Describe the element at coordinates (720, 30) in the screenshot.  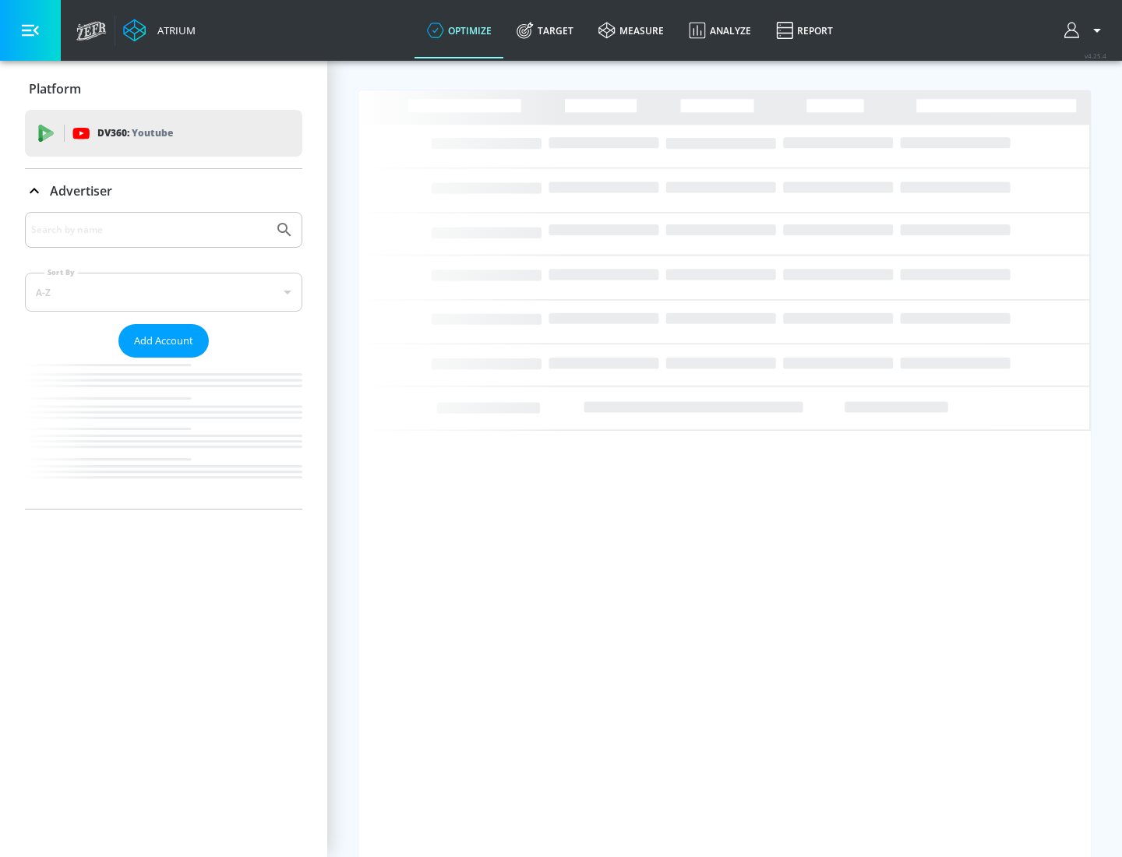
I see `a: Analyze` at that location.